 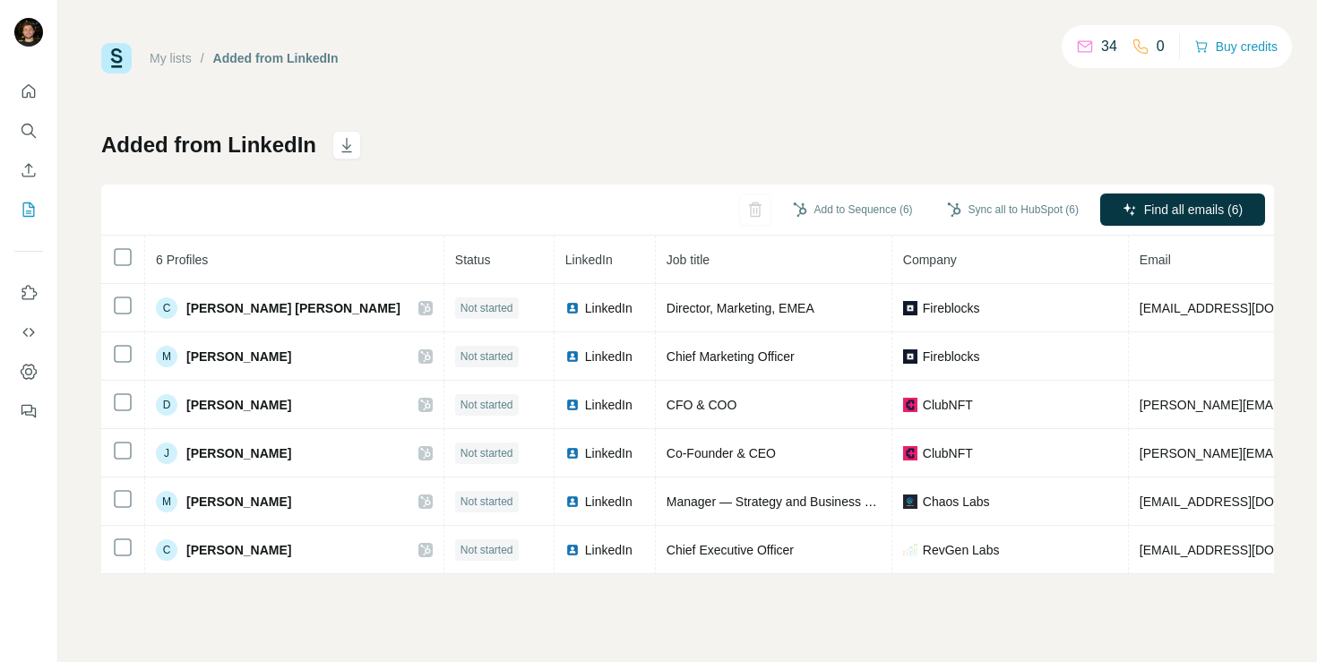 What do you see at coordinates (29, 131) in the screenshot?
I see `button: Search` at bounding box center [29, 131].